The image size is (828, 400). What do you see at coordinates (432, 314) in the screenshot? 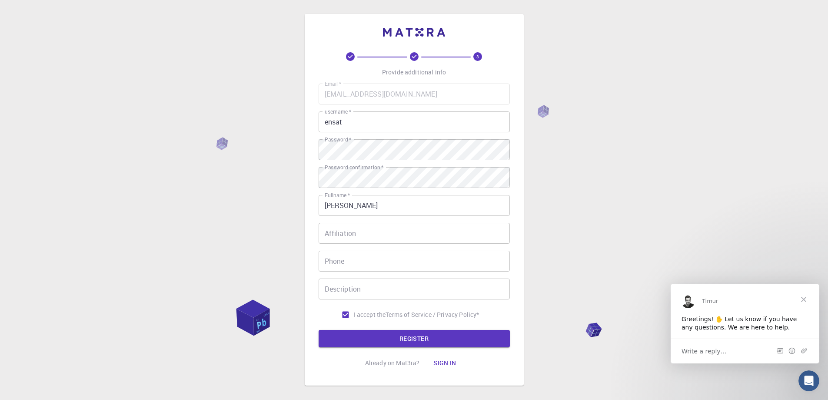
I see `p: Terms of Service / Privacy Policy *` at bounding box center [432, 314].